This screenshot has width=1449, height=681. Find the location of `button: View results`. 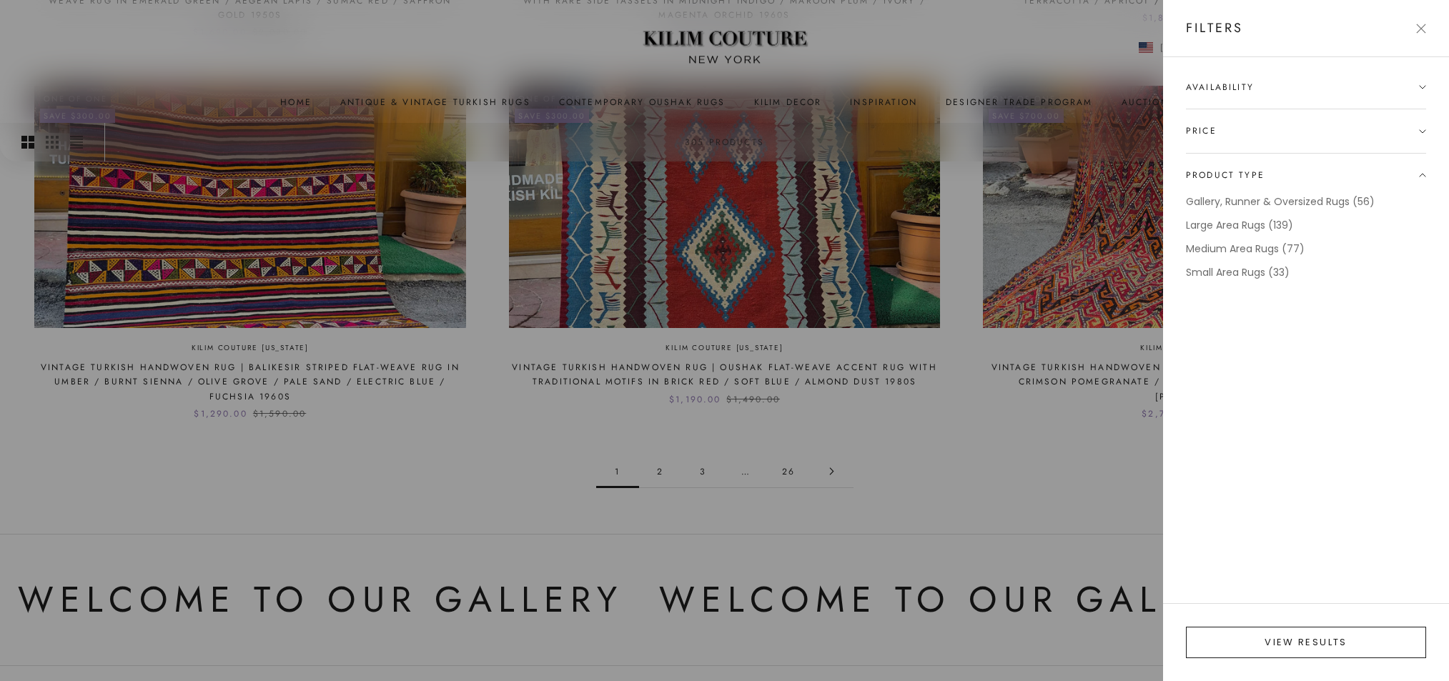

button: View results is located at coordinates (1306, 643).